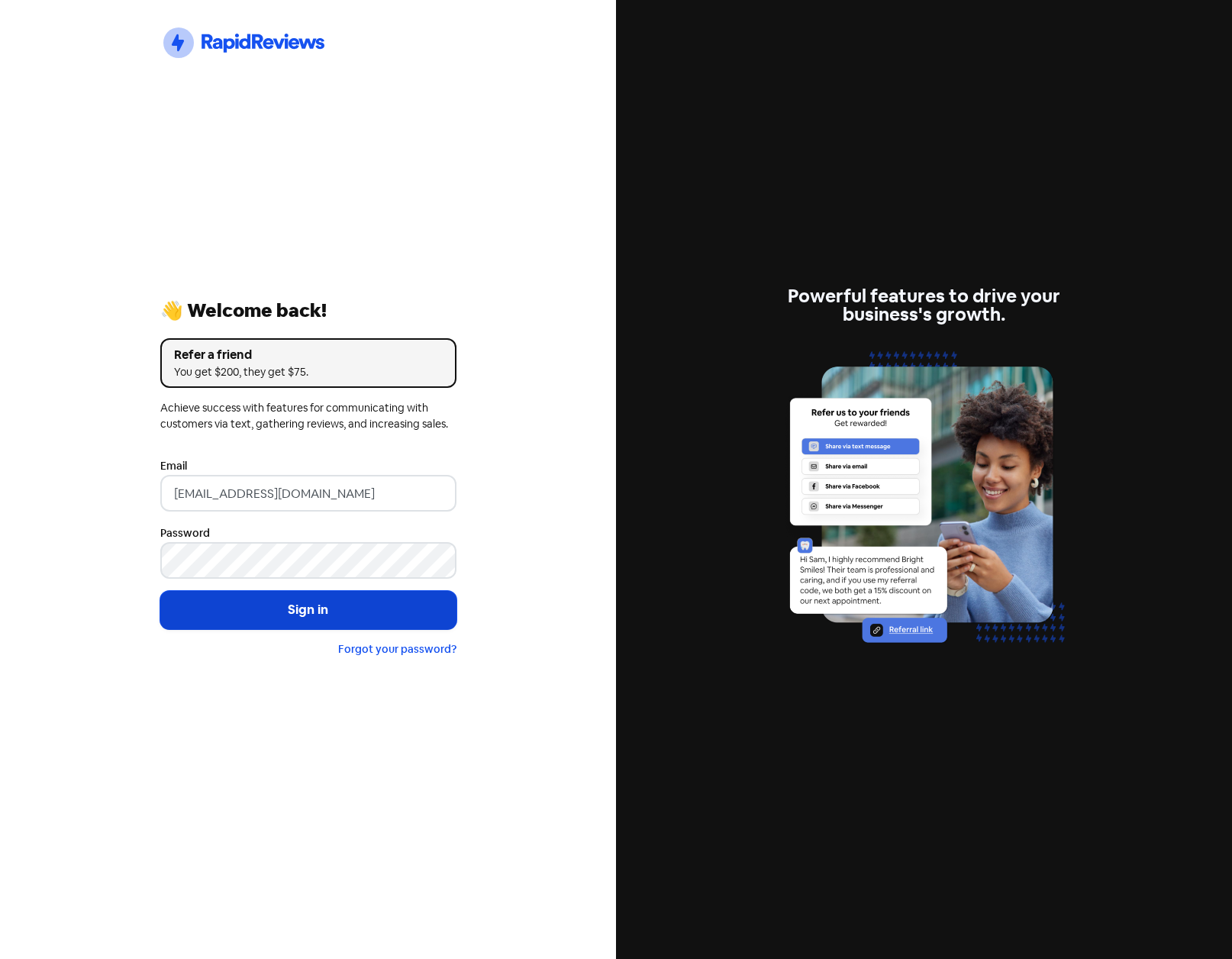 The height and width of the screenshot is (959, 1232). What do you see at coordinates (924, 306) in the screenshot?
I see `div: Powerful features to drive your business's growth.` at bounding box center [924, 306].